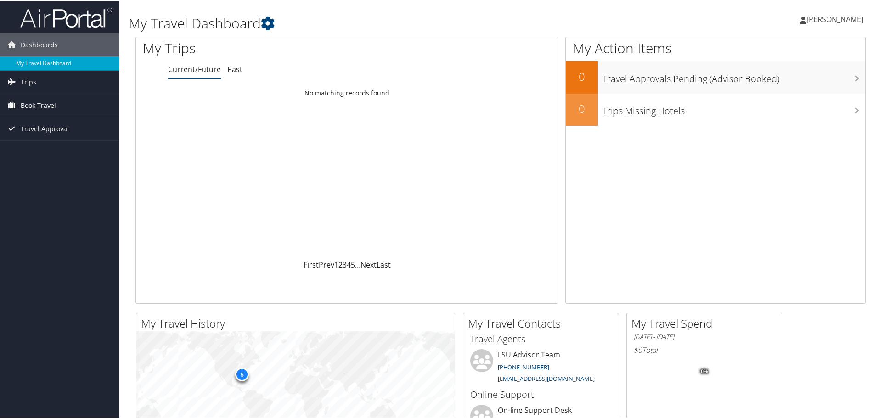 The width and height of the screenshot is (878, 418). I want to click on h3: Travel Agents, so click(541, 338).